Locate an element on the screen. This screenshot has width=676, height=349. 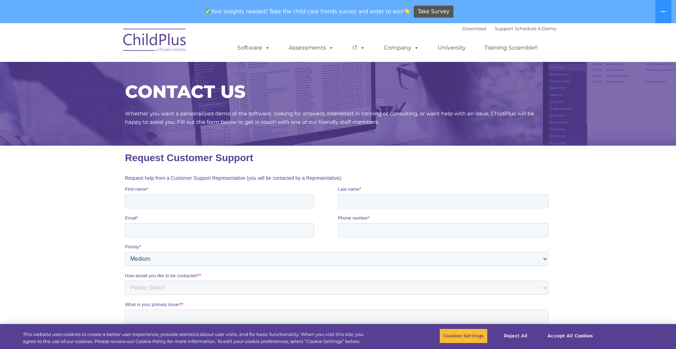
a: Support is located at coordinates (504, 29).